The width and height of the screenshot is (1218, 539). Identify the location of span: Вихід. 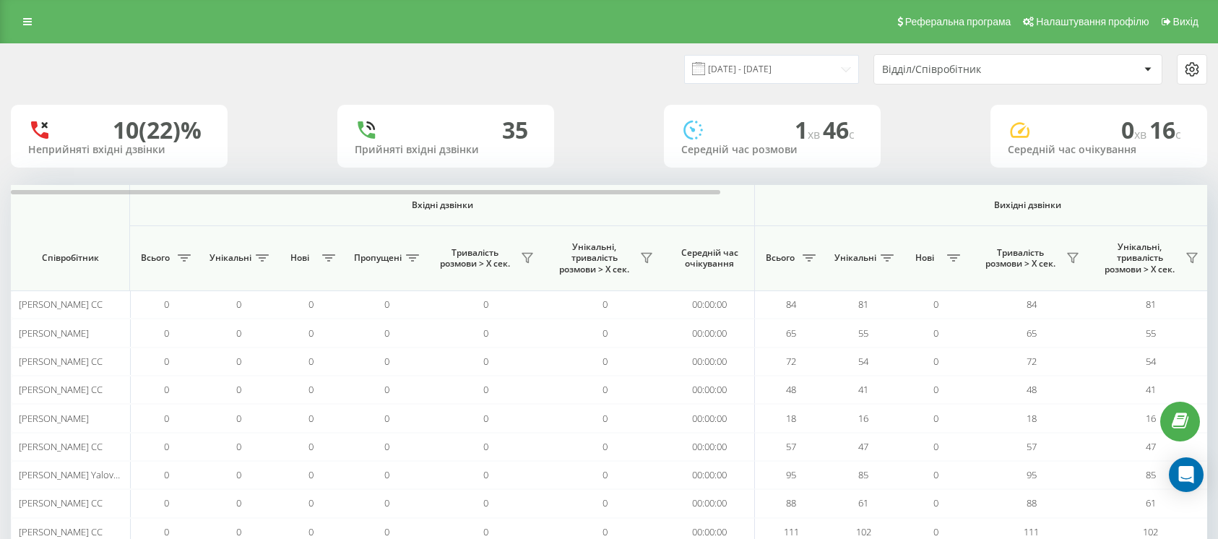
(1185, 22).